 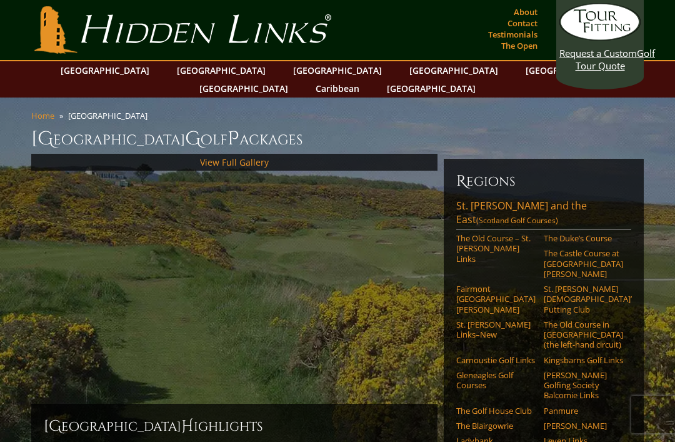 What do you see at coordinates (600, 38) in the screenshot?
I see `a: Request a CustomGolf Tour Quote` at bounding box center [600, 38].